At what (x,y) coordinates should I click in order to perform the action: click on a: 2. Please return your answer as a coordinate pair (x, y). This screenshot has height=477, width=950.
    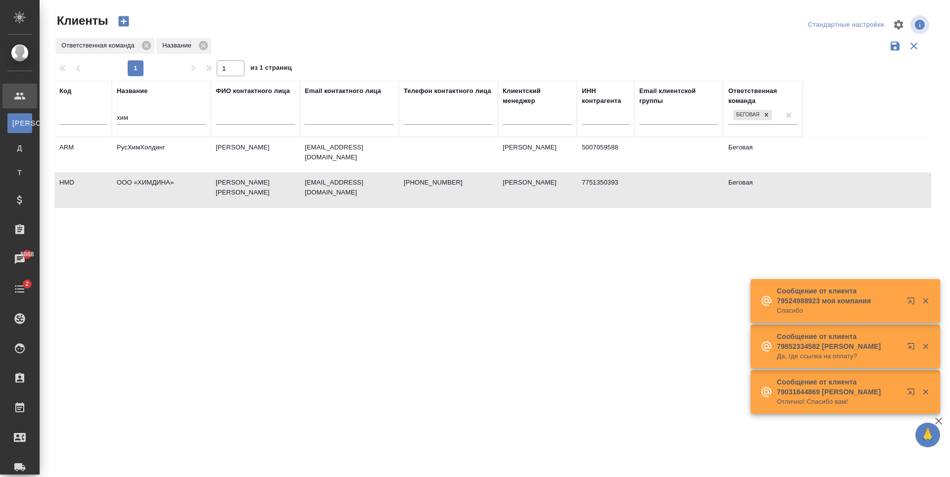
    Looking at the image, I should click on (20, 289).